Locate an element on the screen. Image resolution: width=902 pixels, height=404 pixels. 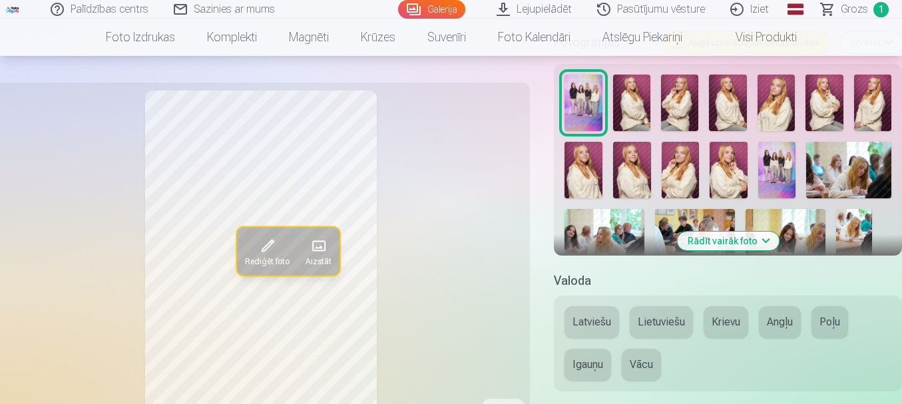
a: Krūzes is located at coordinates (378, 37).